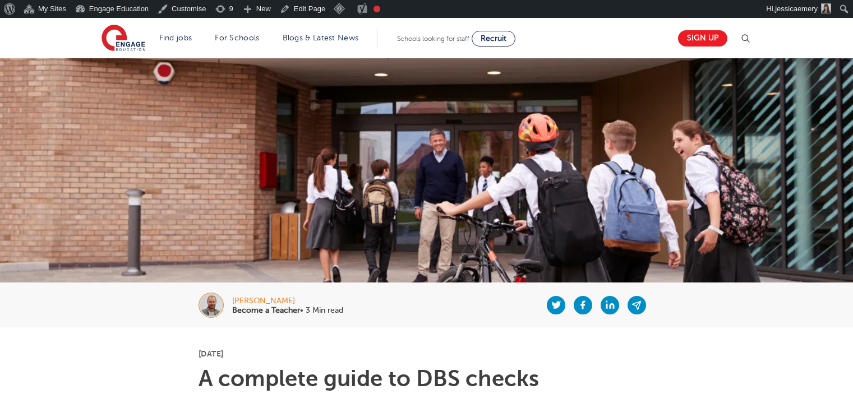 The height and width of the screenshot is (394, 853). Describe the element at coordinates (494, 39) in the screenshot. I see `a: Recruit` at that location.